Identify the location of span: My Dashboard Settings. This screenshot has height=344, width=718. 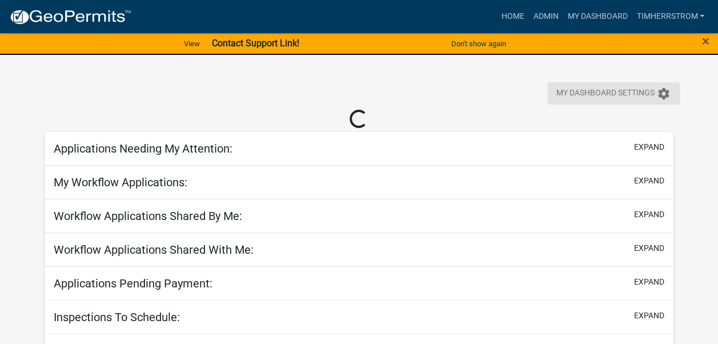
(605, 94).